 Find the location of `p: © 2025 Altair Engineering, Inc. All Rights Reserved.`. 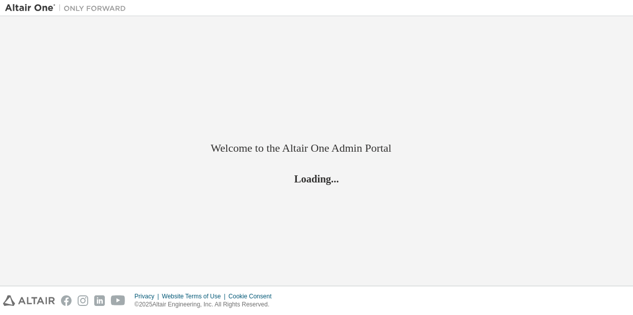

p: © 2025 Altair Engineering, Inc. All Rights Reserved. is located at coordinates (206, 304).